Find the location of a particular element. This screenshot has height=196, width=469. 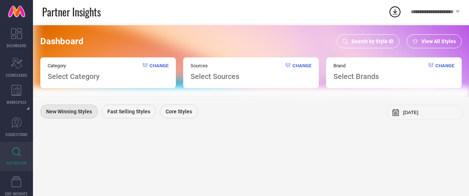

span: SCORECARDS is located at coordinates (16, 75).